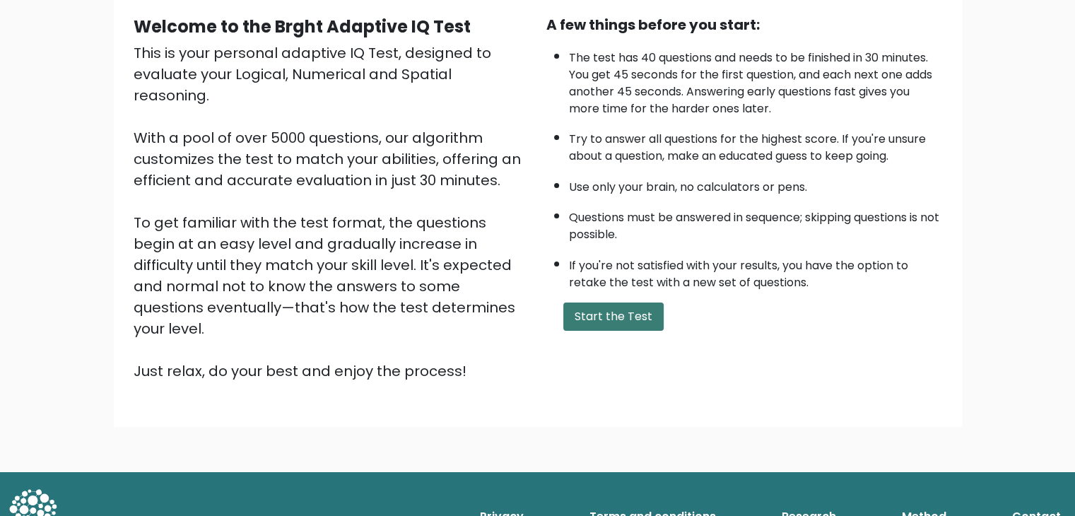 The image size is (1075, 516). Describe the element at coordinates (302, 26) in the screenshot. I see `b: Welcome to the Brght Adaptive IQ Test` at that location.